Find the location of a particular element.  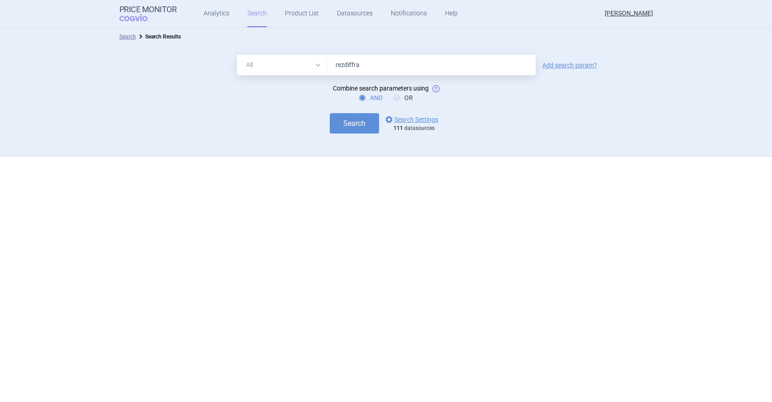

a: Search is located at coordinates (128, 37).